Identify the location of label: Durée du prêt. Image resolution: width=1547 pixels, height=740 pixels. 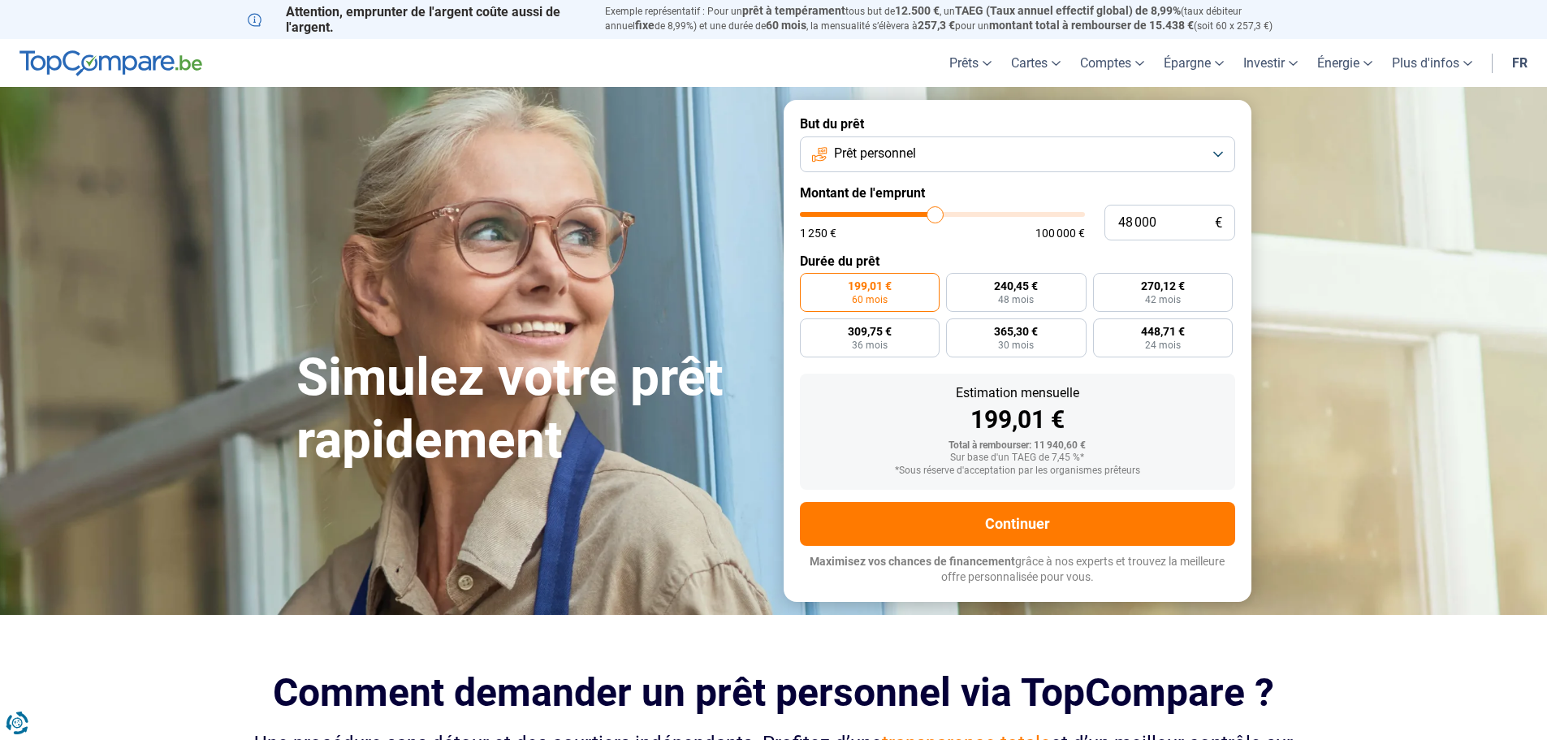
(1017, 261).